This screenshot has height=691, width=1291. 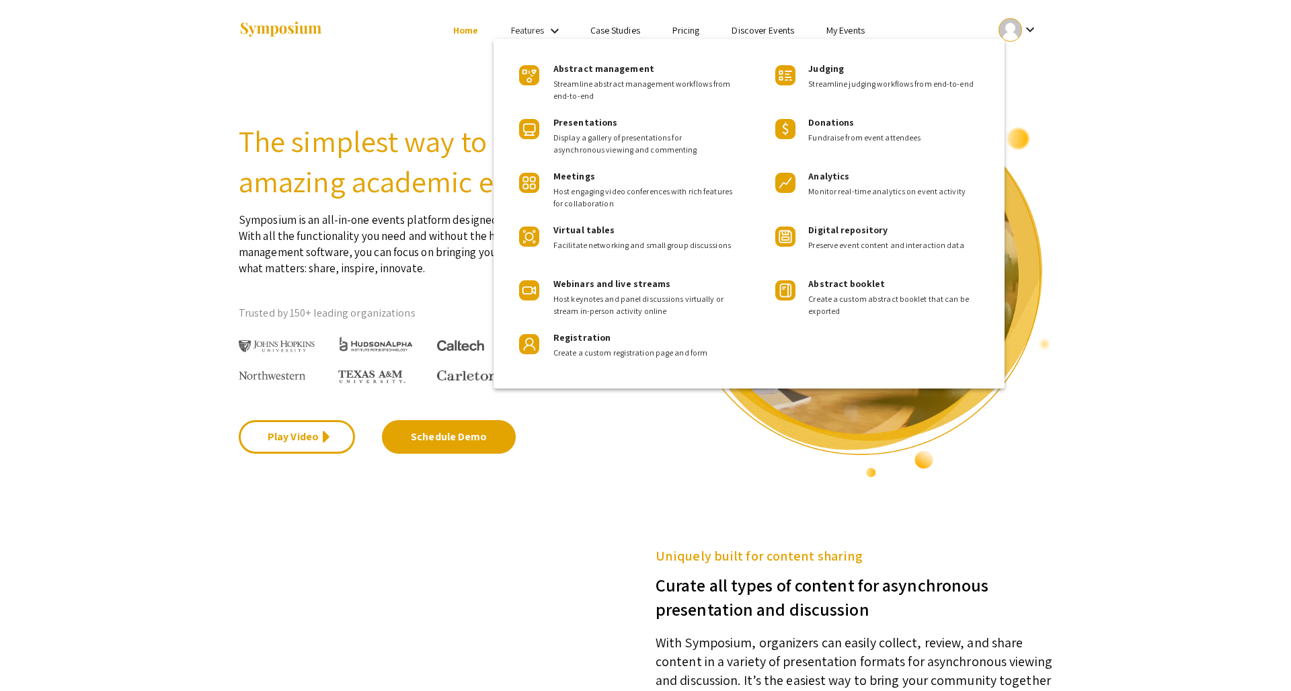 What do you see at coordinates (643, 198) in the screenshot?
I see `span: Host engaging video conferences with rich features for collaboration` at bounding box center [643, 198].